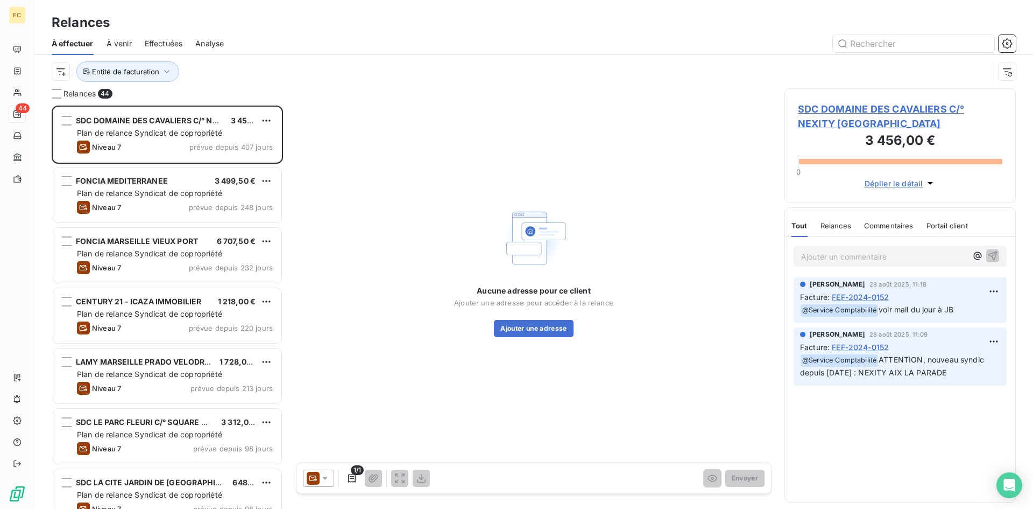  I want to click on div: grid, so click(167, 307).